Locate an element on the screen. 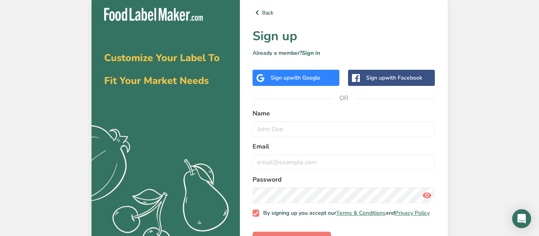 Image resolution: width=539 pixels, height=236 pixels. input: email@example.com is located at coordinates (343, 162).